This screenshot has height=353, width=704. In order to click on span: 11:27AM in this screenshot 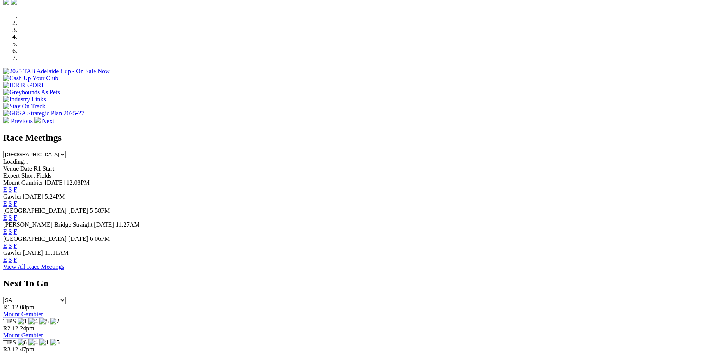, I will do `click(128, 224)`.